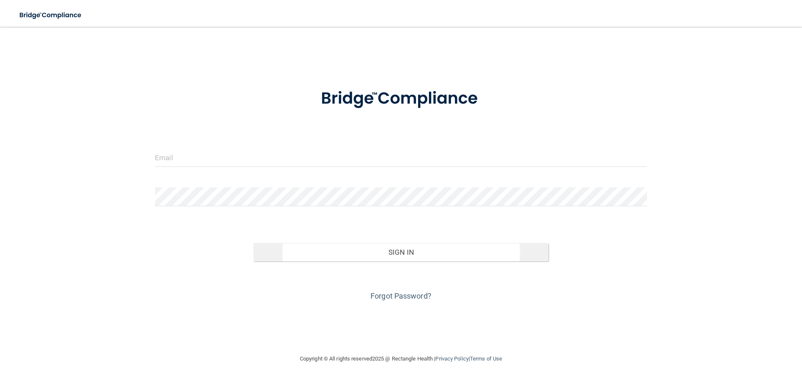 The height and width of the screenshot is (381, 802). I want to click on a: Privacy Policy, so click(452, 358).